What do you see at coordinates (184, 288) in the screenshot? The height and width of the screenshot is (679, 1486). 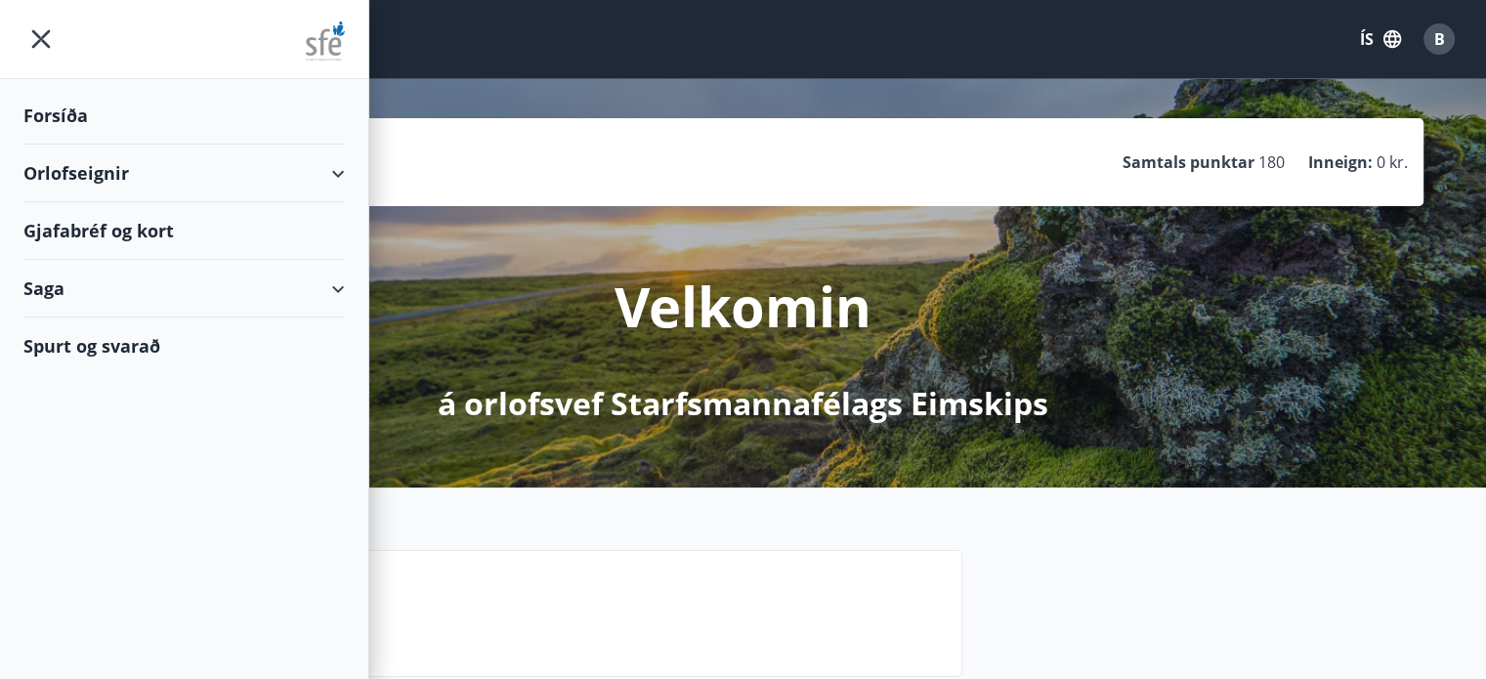 I see `div: Saga` at bounding box center [184, 288].